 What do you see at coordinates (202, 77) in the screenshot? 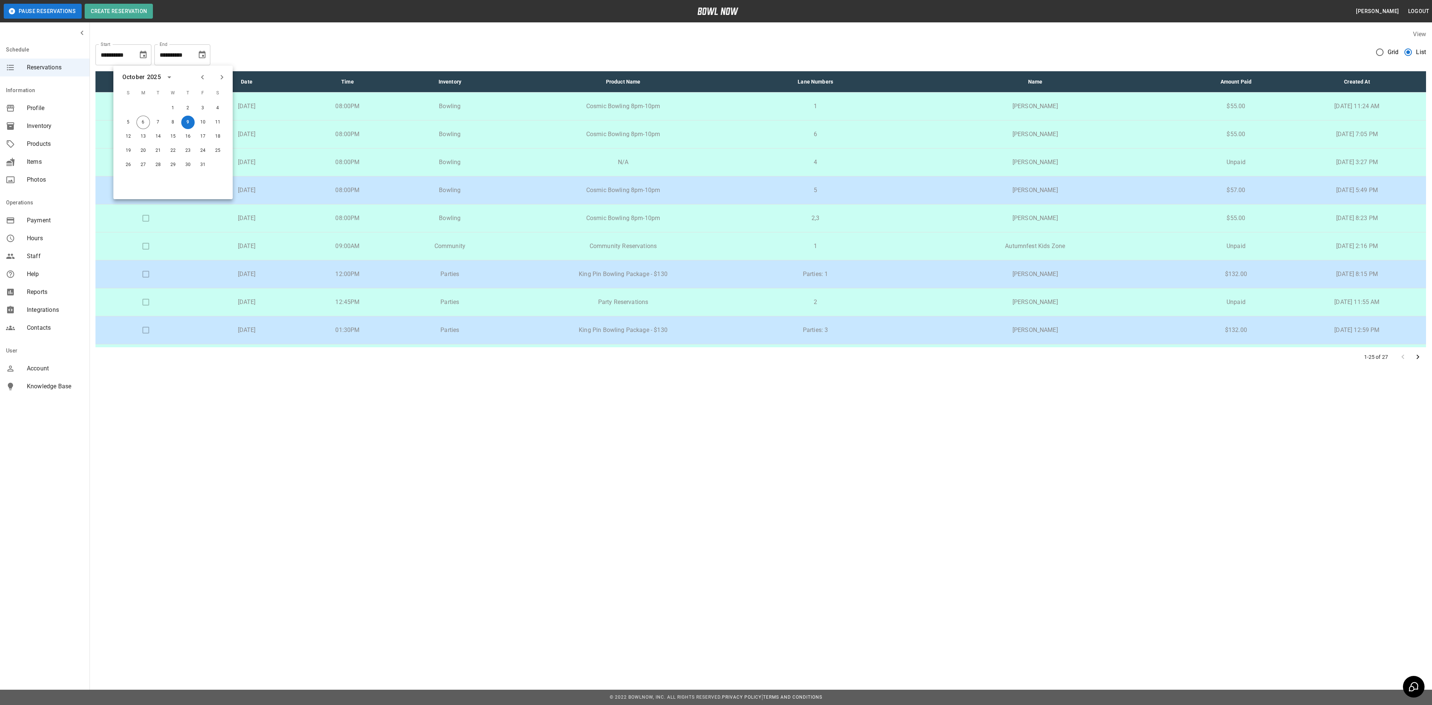
I see `button: Previous month` at bounding box center [202, 77].